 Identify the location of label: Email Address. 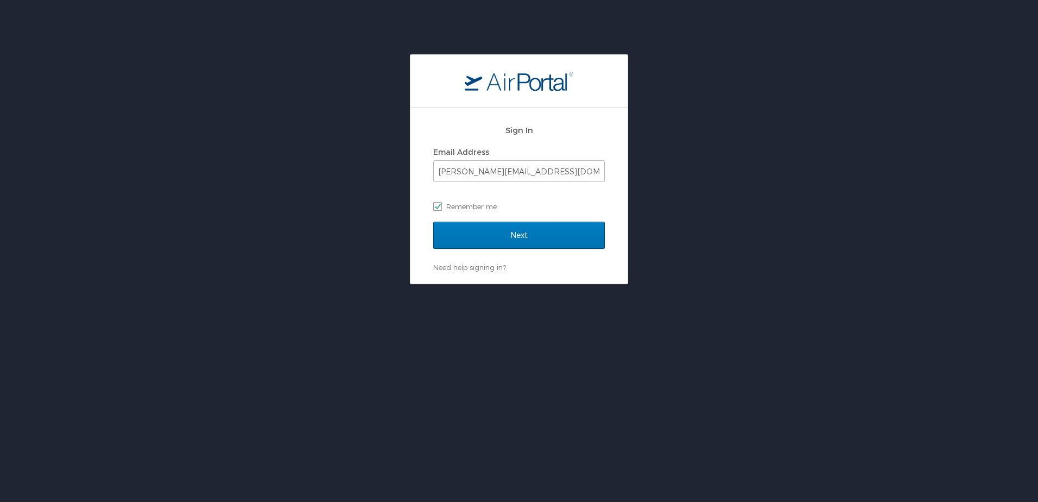
(461, 151).